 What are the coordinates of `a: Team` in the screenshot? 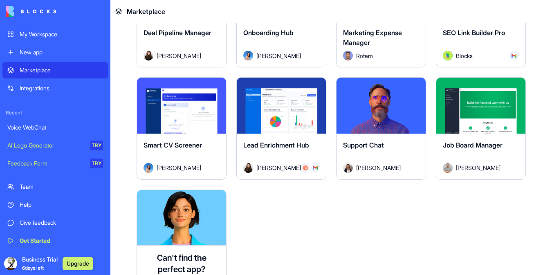 It's located at (55, 187).